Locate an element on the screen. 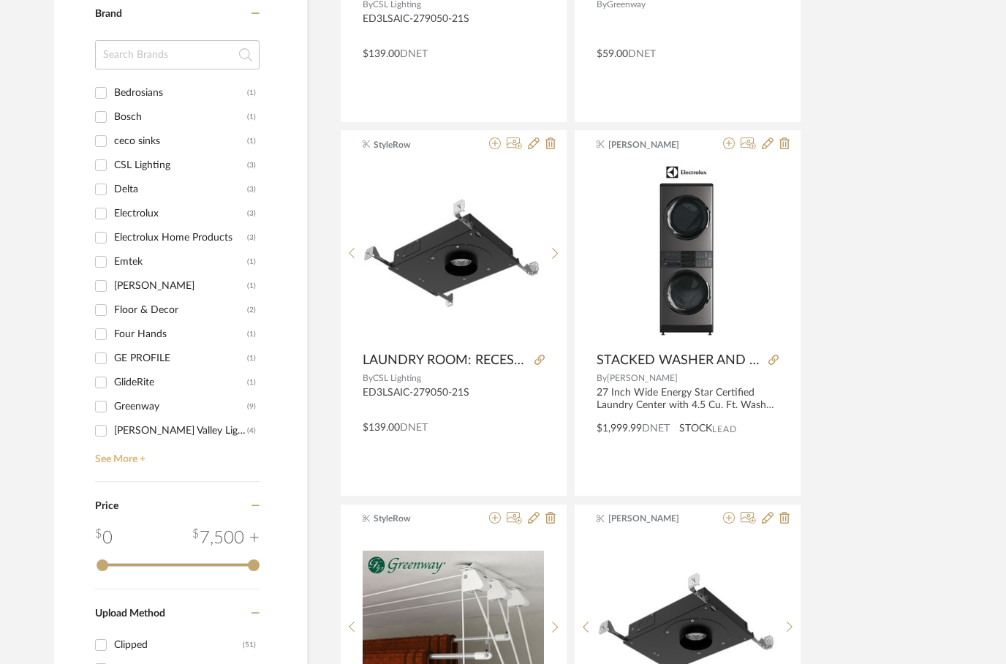  a: See More + is located at coordinates (175, 454).